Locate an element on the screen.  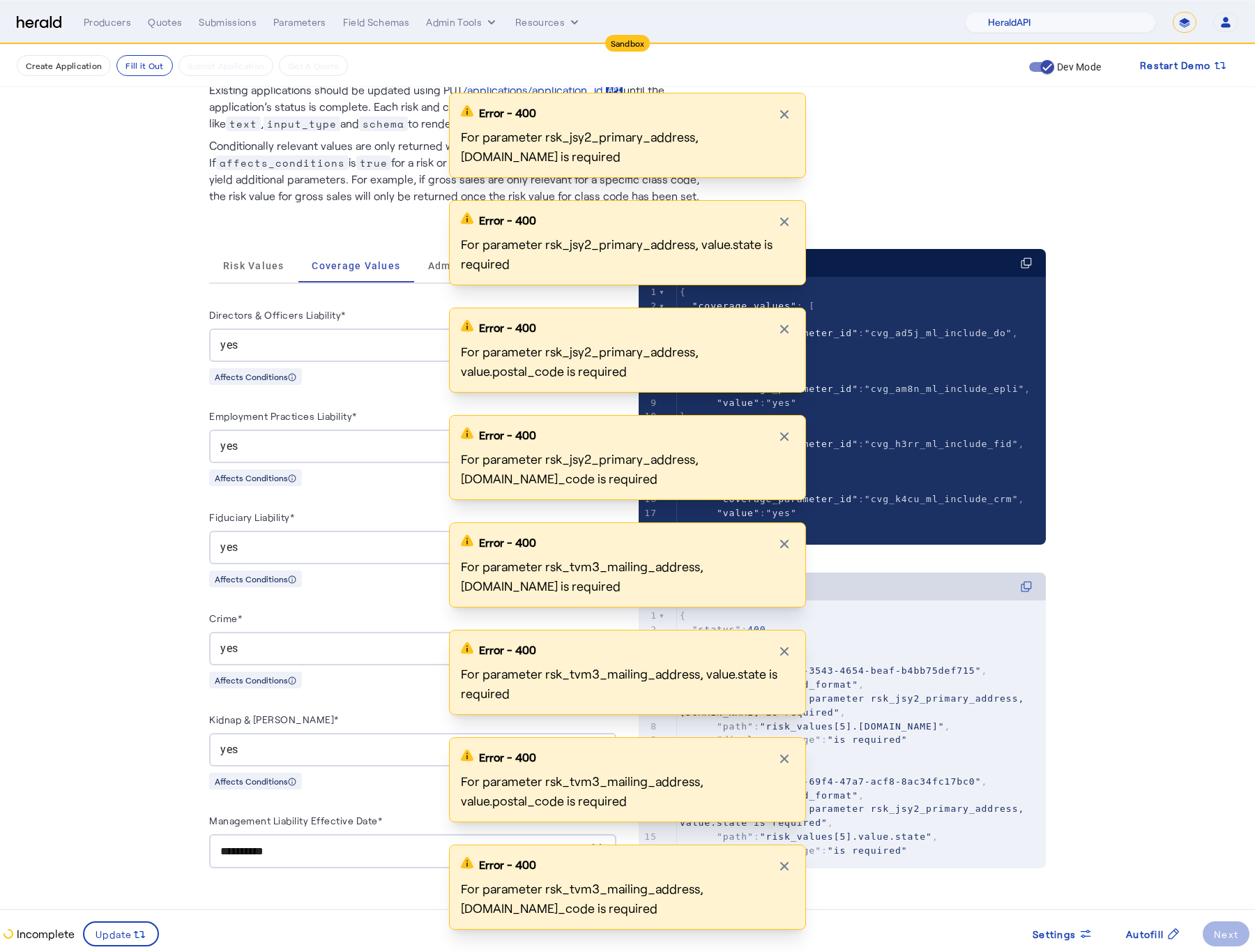
div: Field Schemas is located at coordinates (376, 23).